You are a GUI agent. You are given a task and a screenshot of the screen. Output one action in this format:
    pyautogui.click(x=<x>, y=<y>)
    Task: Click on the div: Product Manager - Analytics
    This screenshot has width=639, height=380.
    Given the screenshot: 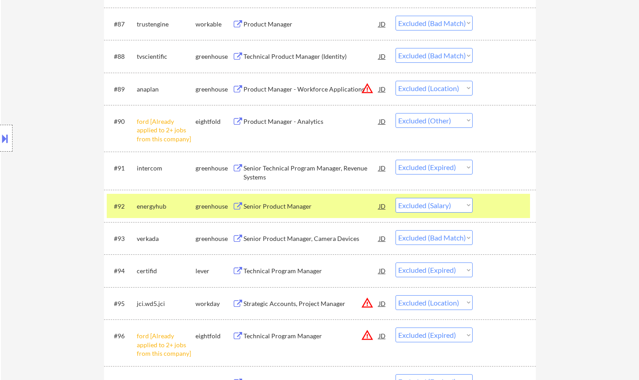 What is the action you would take?
    pyautogui.click(x=311, y=122)
    